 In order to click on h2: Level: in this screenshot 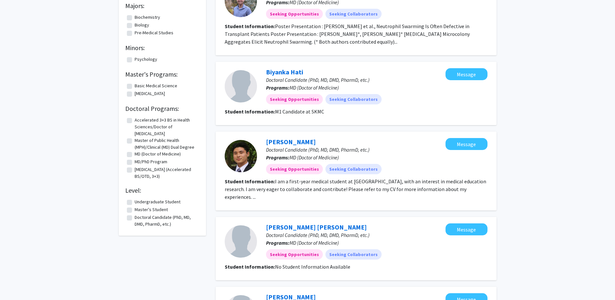, I will do `click(162, 190)`.